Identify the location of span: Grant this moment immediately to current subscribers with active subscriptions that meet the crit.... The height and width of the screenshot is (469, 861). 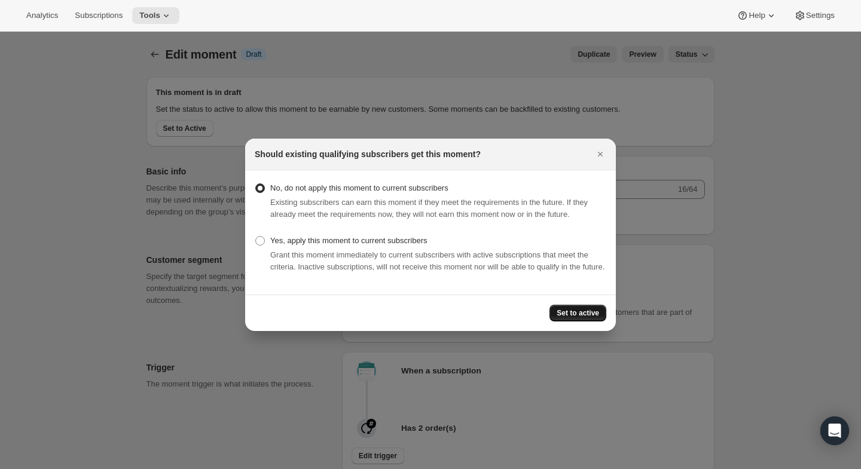
(437, 261).